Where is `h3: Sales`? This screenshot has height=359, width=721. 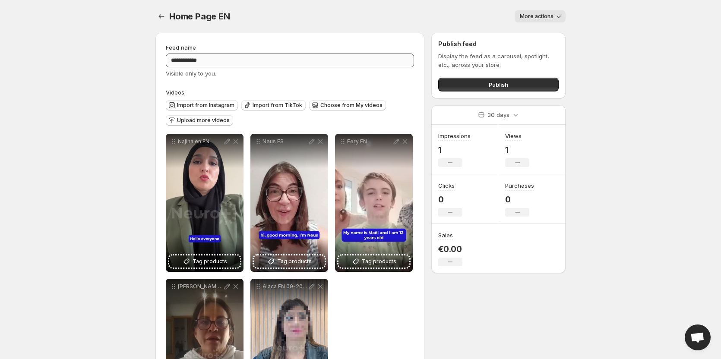 h3: Sales is located at coordinates (445, 235).